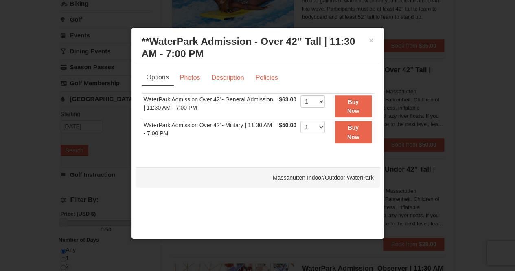  What do you see at coordinates (228, 78) in the screenshot?
I see `a: Description` at bounding box center [228, 78].